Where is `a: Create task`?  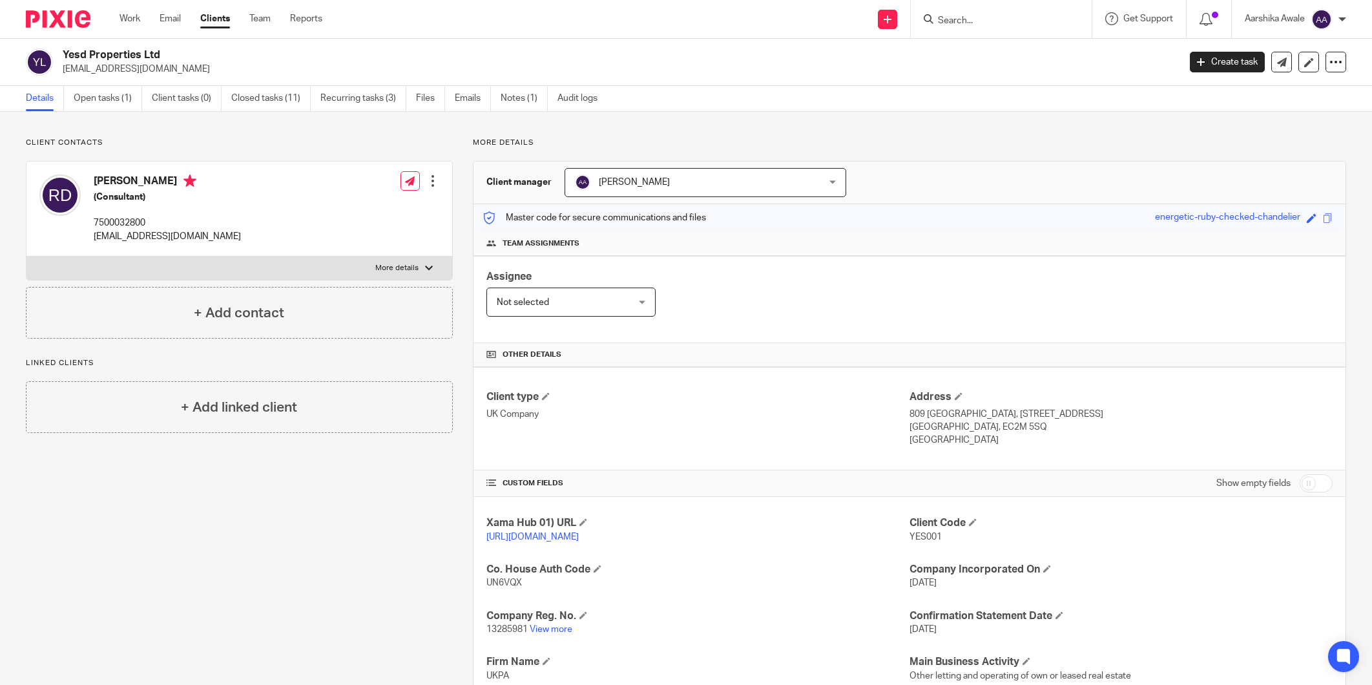
a: Create task is located at coordinates (1227, 62).